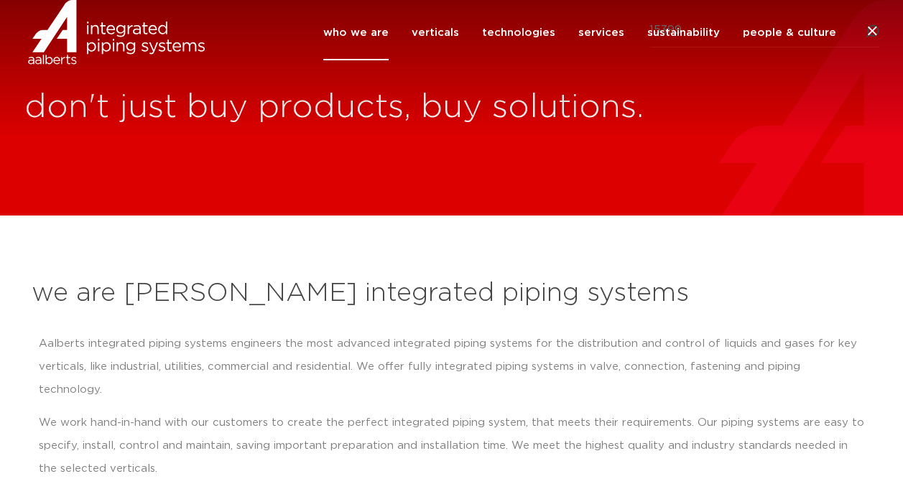  Describe the element at coordinates (683, 32) in the screenshot. I see `a: sustainability` at that location.